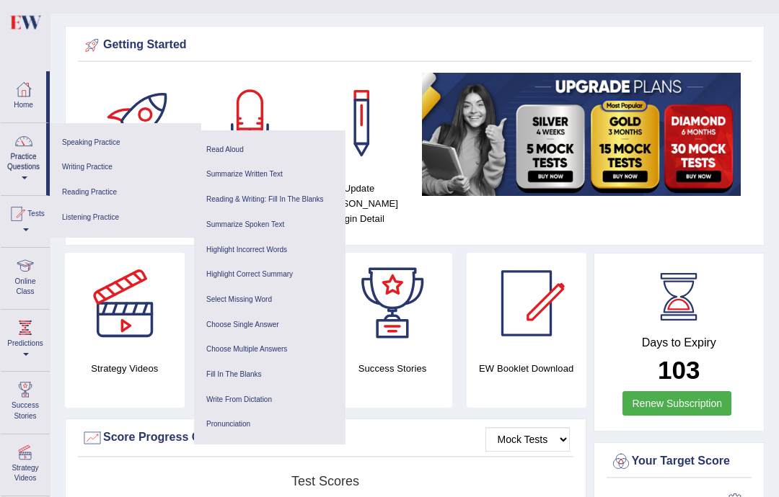 Image resolution: width=779 pixels, height=497 pixels. I want to click on h4: Days to Expiry, so click(679, 343).